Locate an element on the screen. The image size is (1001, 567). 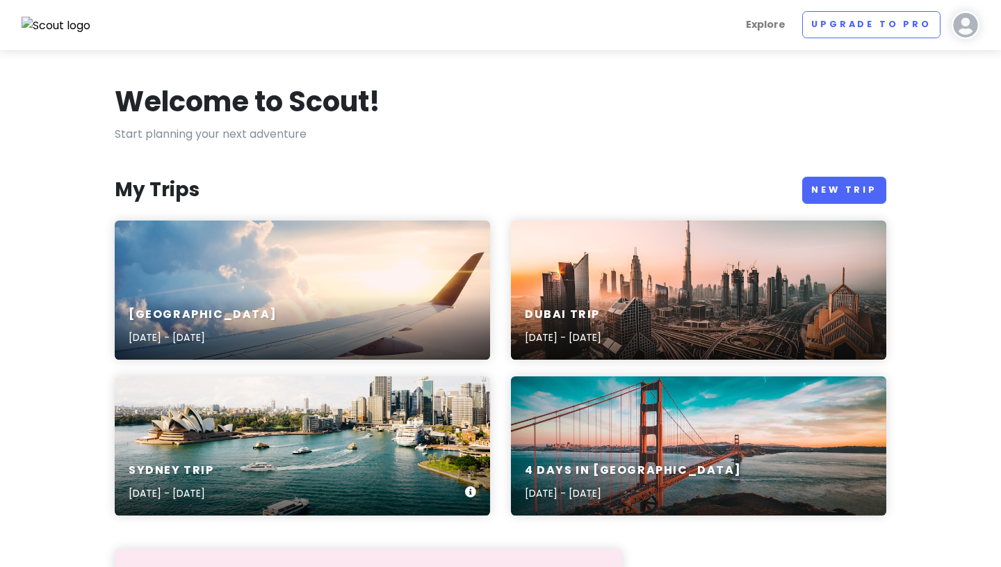
h1: Welcome to Scout! is located at coordinates (247, 101).